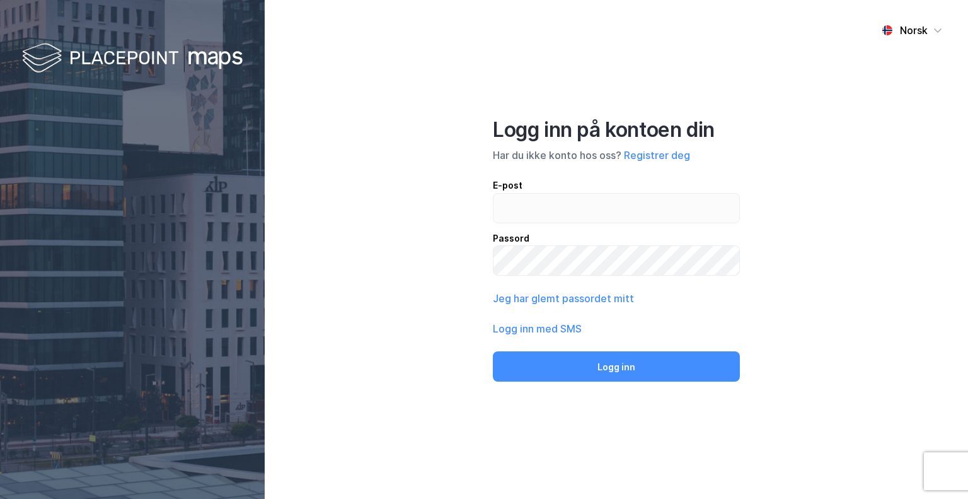 The image size is (968, 499). What do you see at coordinates (616, 130) in the screenshot?
I see `div: Logg inn på kontoen din` at bounding box center [616, 130].